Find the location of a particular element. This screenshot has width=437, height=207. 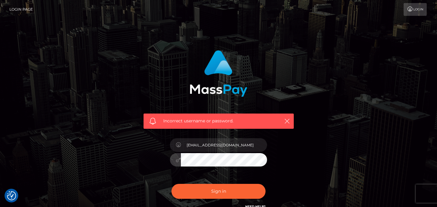

img: Revisit consent button is located at coordinates (12, 195).